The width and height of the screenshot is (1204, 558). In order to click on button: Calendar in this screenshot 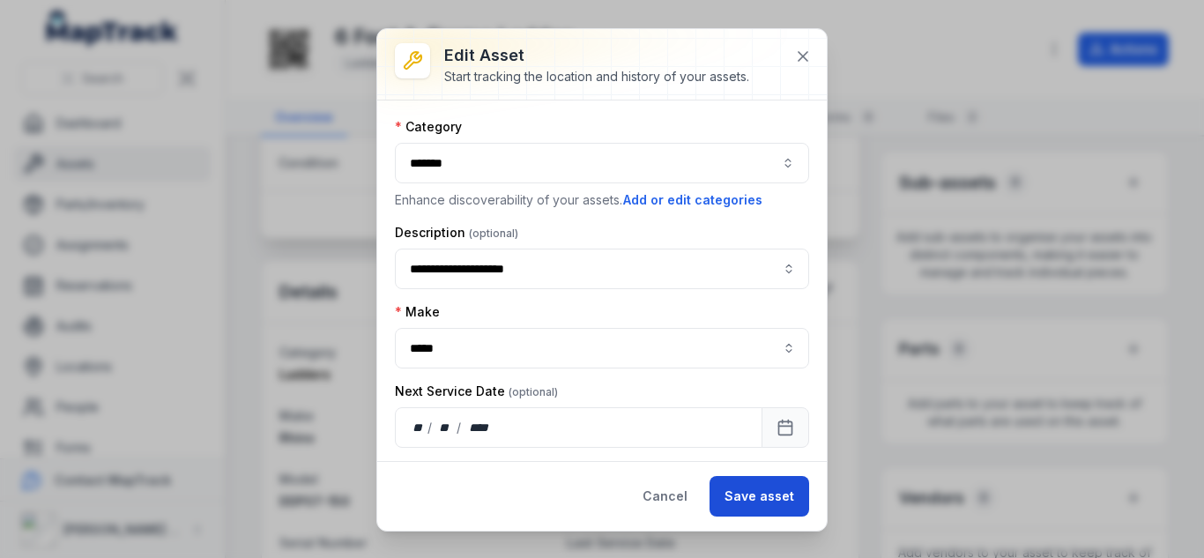, I will do `click(786, 428)`.